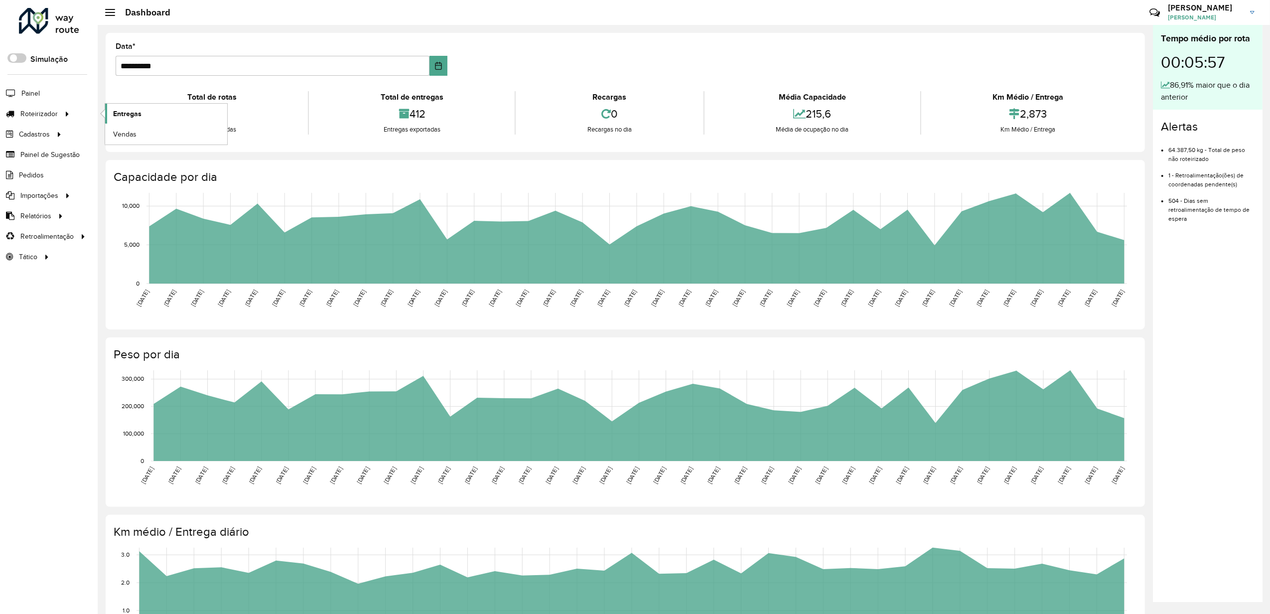 The height and width of the screenshot is (614, 1270). Describe the element at coordinates (133, 379) in the screenshot. I see `text: 300,000` at that location.